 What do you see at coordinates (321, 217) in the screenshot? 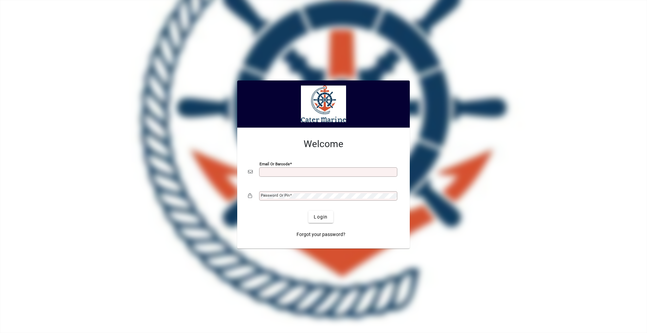
I see `button: Login` at bounding box center [321, 217].